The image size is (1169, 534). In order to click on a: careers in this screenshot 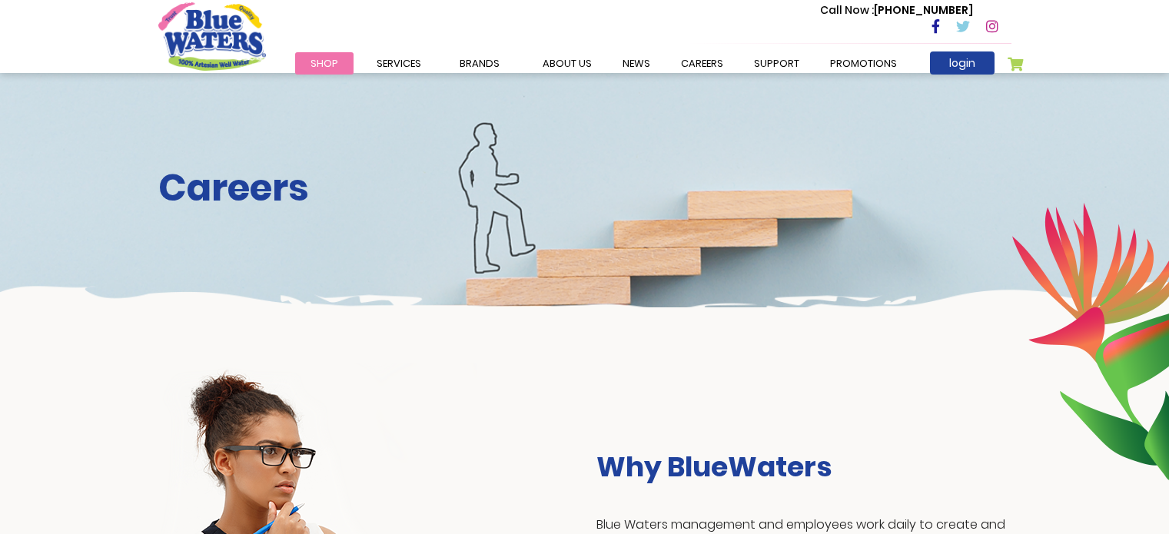, I will do `click(701, 63)`.